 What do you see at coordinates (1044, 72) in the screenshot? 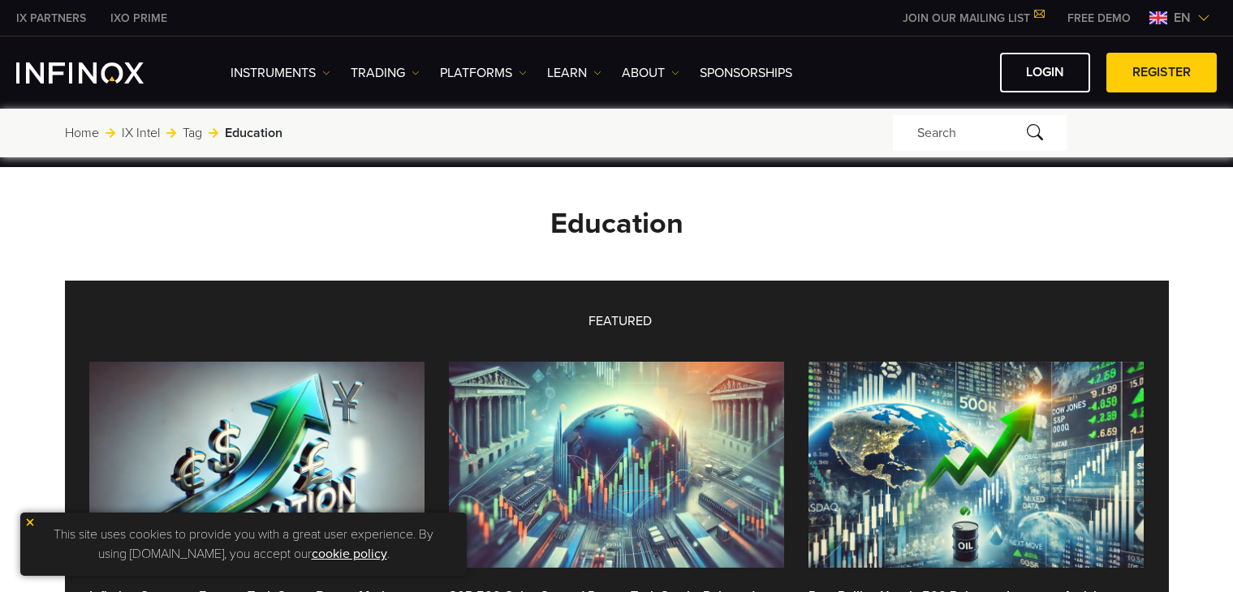
I see `a: LOGIN` at bounding box center [1044, 72].